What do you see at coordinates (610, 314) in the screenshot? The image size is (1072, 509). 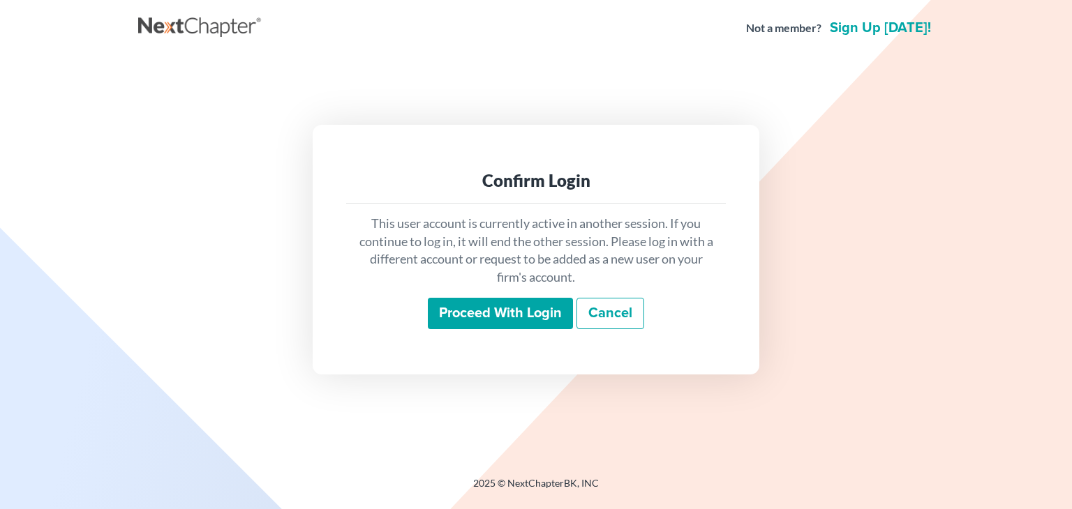 I see `a: Cancel` at bounding box center [610, 314].